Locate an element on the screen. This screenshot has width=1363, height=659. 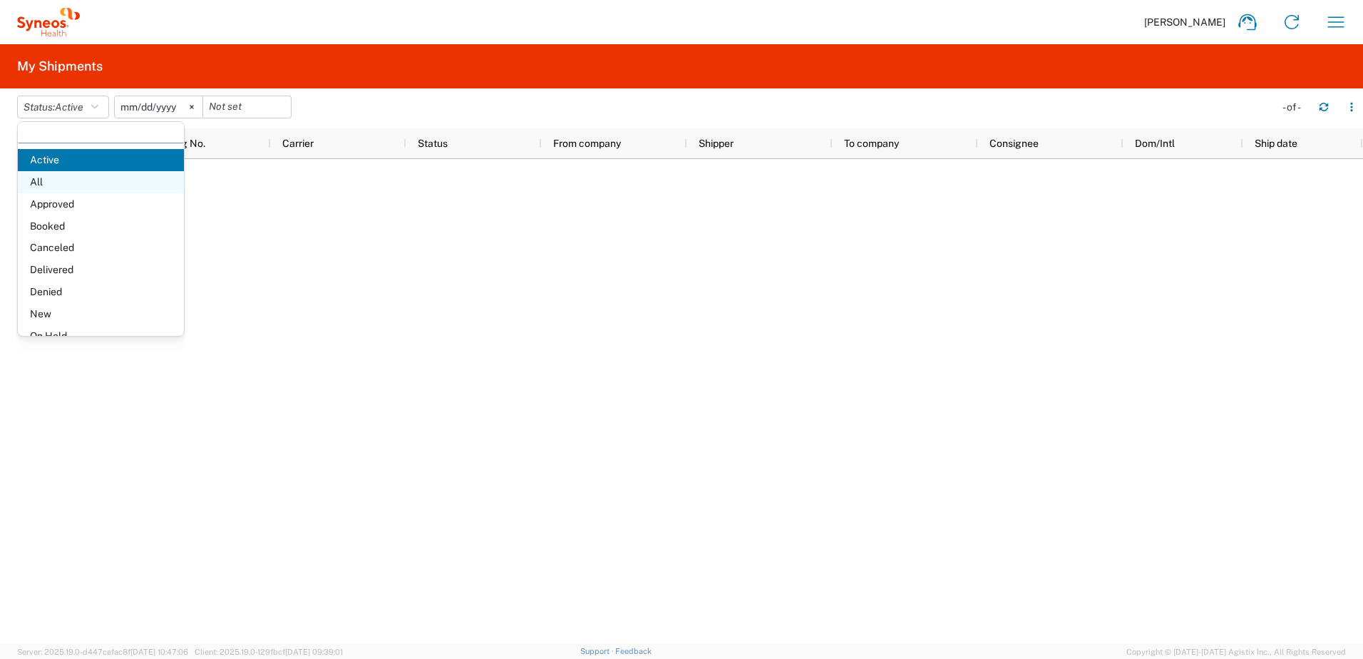
span: From company is located at coordinates (587, 143).